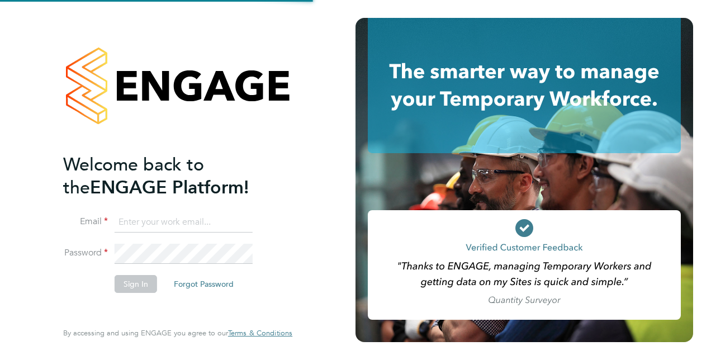 Image resolution: width=711 pixels, height=360 pixels. Describe the element at coordinates (86, 253) in the screenshot. I see `label: Password` at that location.